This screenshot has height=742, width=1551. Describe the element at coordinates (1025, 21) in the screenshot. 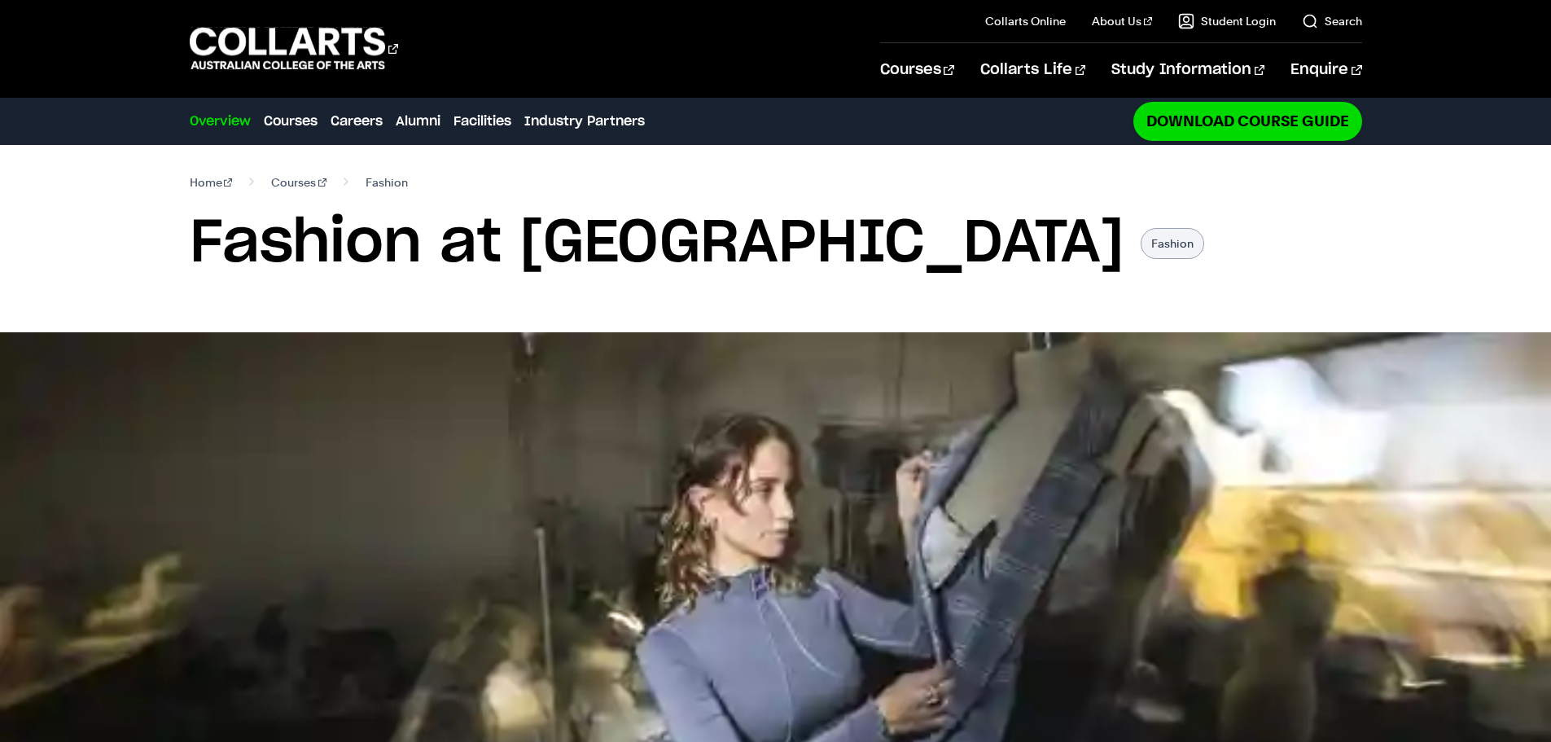

I see `a: Collarts Online` at that location.